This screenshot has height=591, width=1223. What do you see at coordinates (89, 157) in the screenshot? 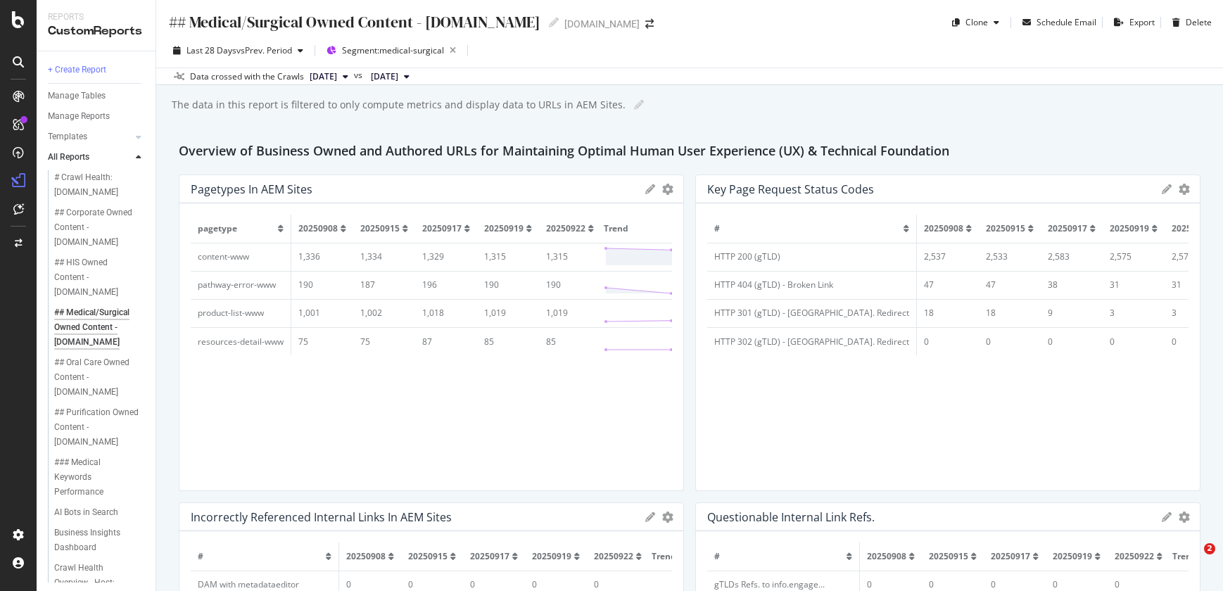
I see `a: All Reports` at bounding box center [89, 157].